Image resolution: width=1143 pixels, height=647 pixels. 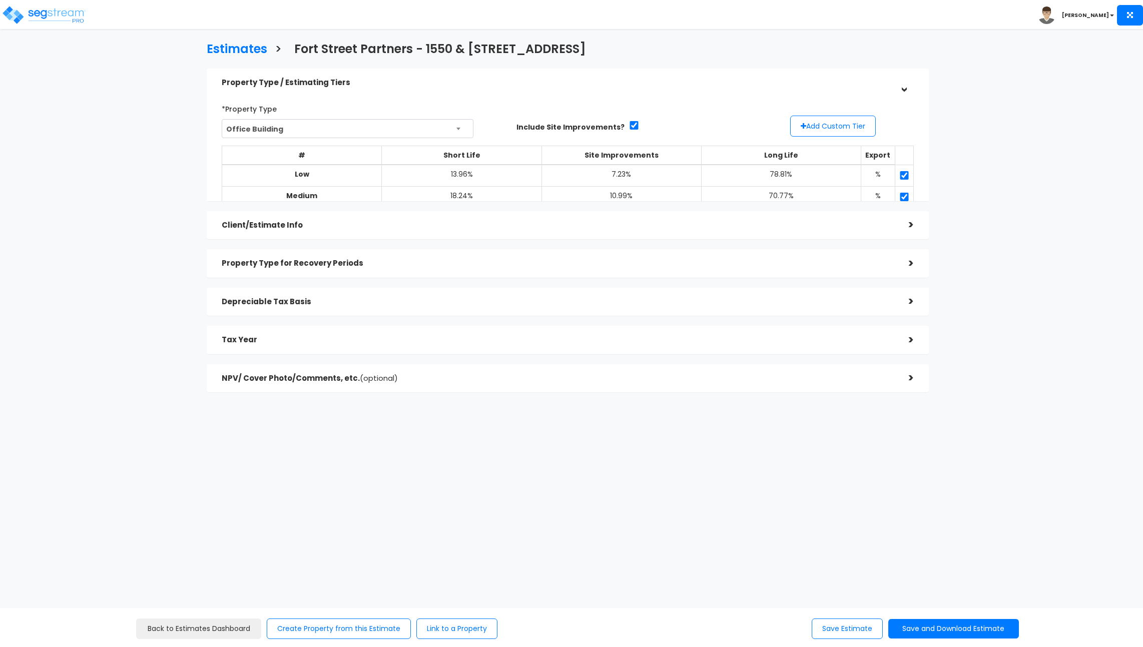 What do you see at coordinates (557, 302) in the screenshot?
I see `h5: Depreciable Tax Basis` at bounding box center [557, 302].